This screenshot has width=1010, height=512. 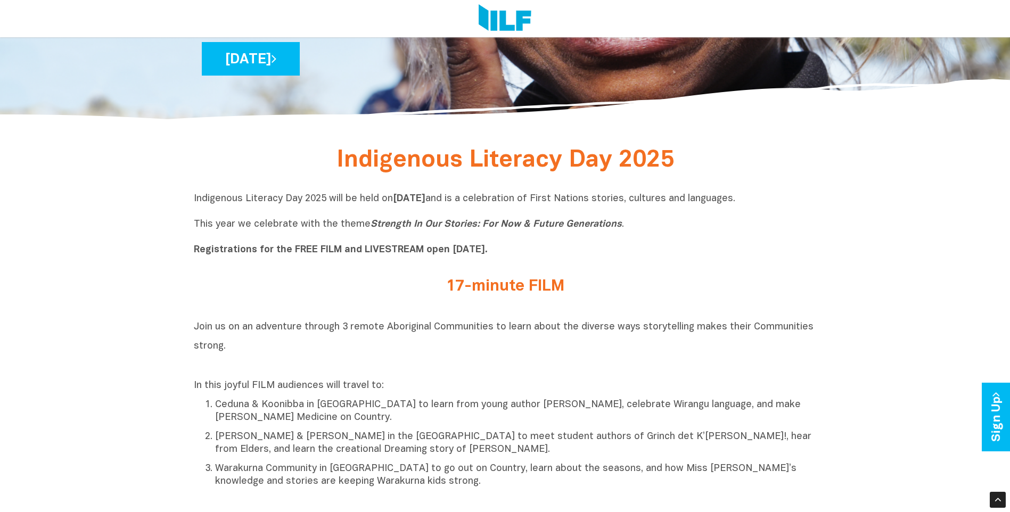 I want to click on i: Strength In Our Stories: For Now & Future Generations, so click(x=496, y=224).